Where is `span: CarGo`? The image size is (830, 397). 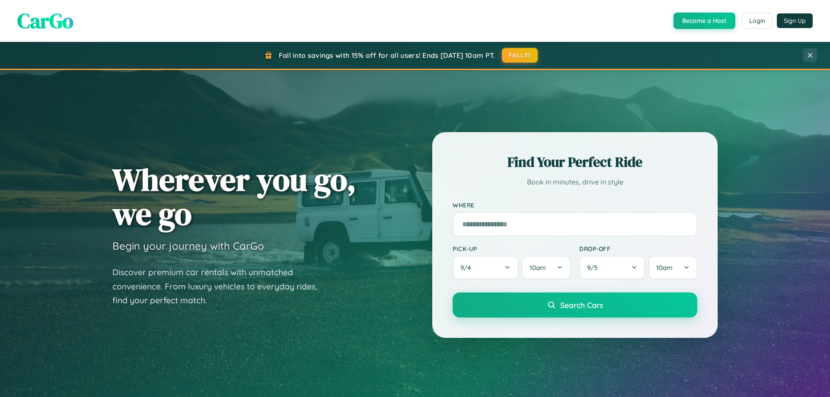 span: CarGo is located at coordinates (45, 21).